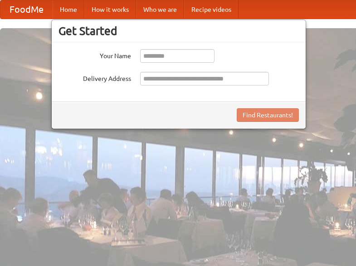 The image size is (356, 266). What do you see at coordinates (95, 54) in the screenshot?
I see `label: Your Name` at bounding box center [95, 54].